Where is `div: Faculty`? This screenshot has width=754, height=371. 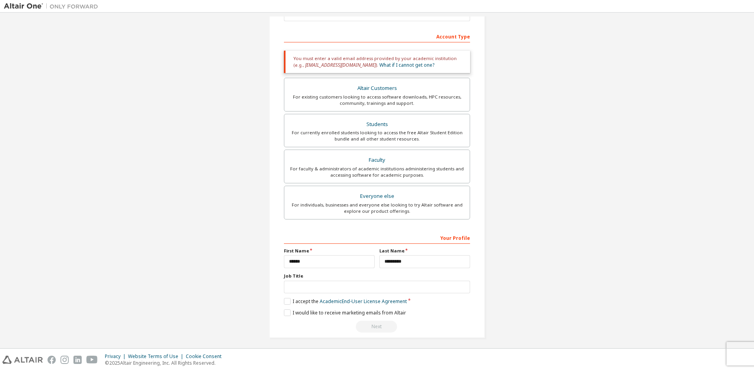
div: Faculty is located at coordinates (377, 160).